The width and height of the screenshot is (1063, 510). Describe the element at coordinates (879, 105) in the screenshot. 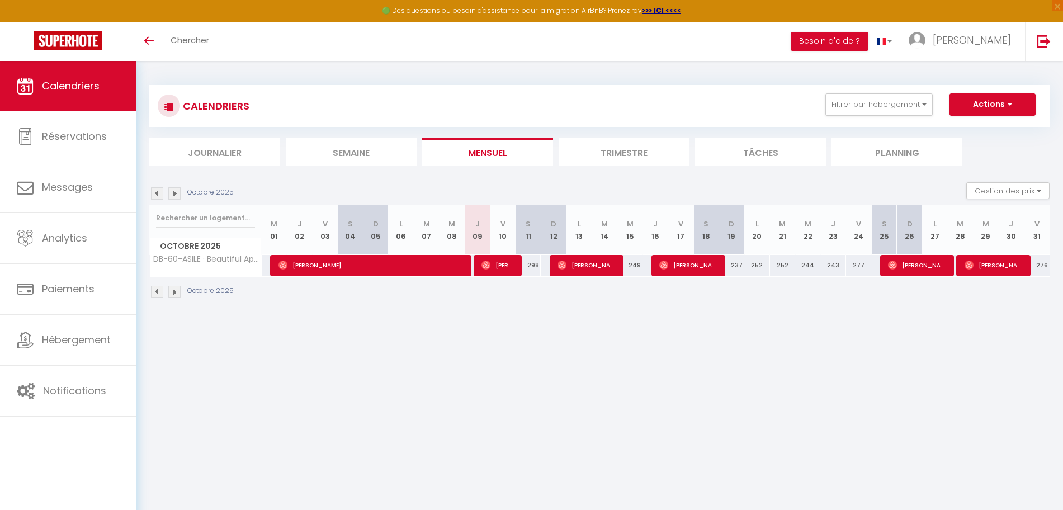

I see `button: Filtrer par hébergement` at that location.